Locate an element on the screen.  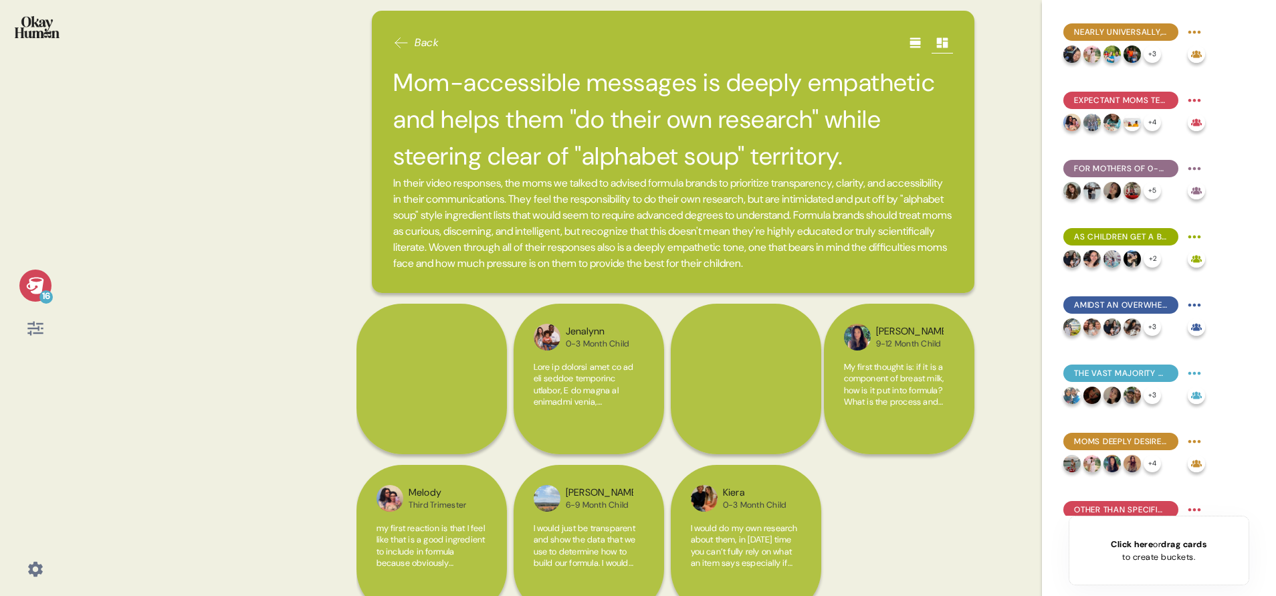
img: profilepic_23957990427199772.jpg is located at coordinates (1072, 463).